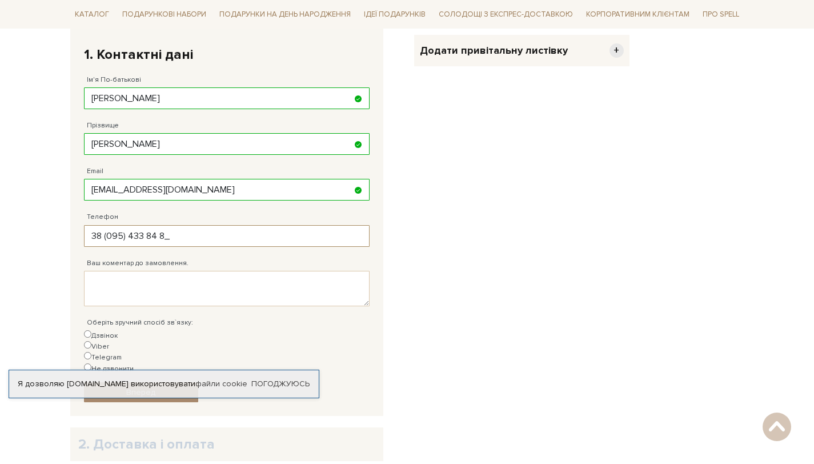  I want to click on span: Подарункові набори, so click(164, 14).